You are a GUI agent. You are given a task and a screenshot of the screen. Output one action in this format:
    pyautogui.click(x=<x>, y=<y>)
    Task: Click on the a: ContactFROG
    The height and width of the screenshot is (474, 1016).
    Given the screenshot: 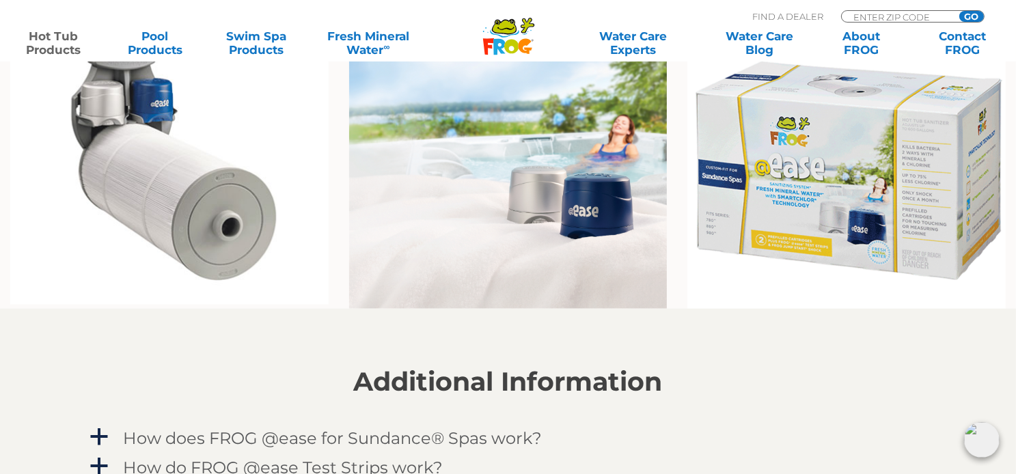 What is the action you would take?
    pyautogui.click(x=963, y=43)
    